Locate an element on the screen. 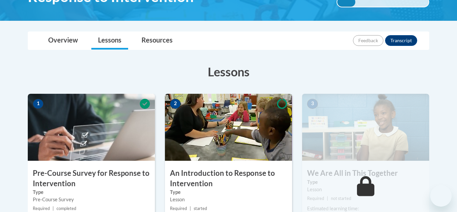 The image size is (457, 212). span: started is located at coordinates (200, 208).